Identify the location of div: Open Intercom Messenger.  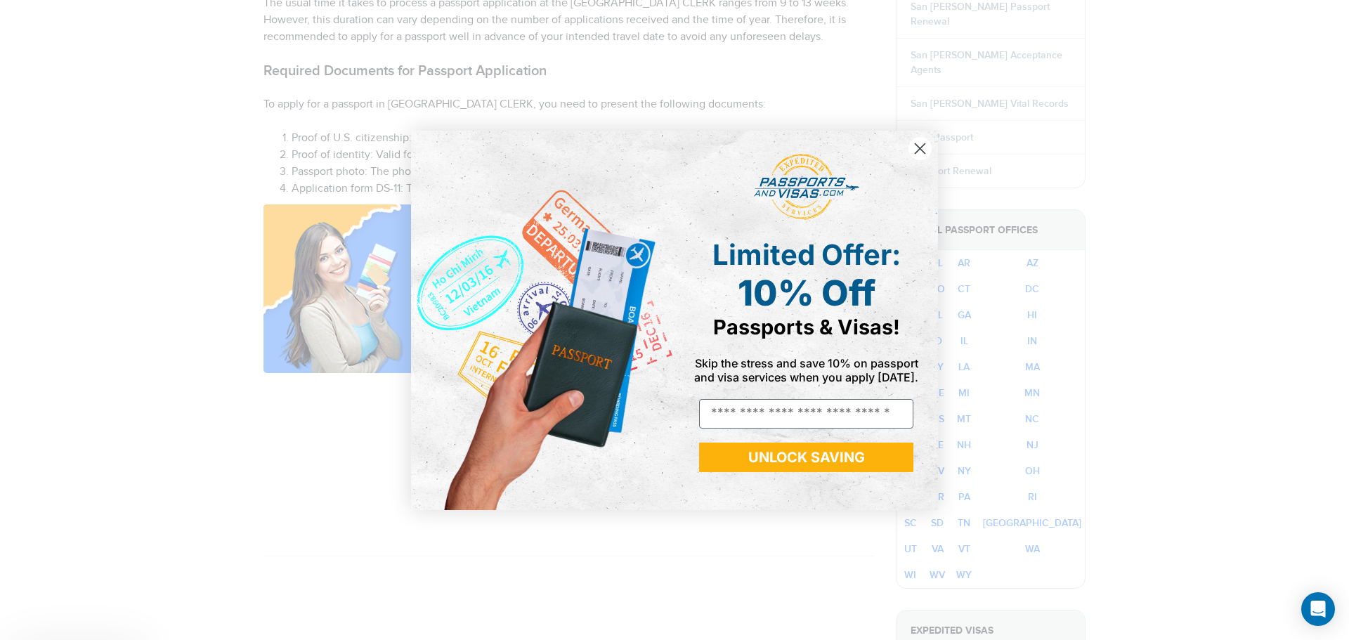
(1318, 609).